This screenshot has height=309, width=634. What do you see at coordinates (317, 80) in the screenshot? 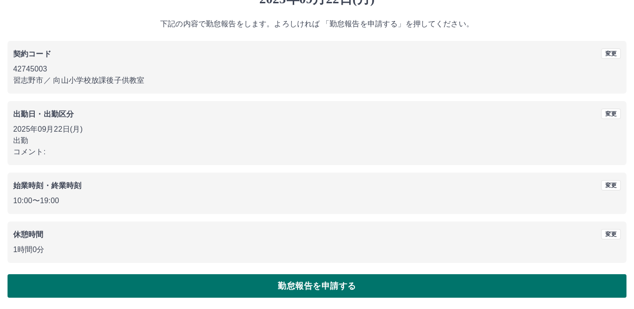
I see `p: 習志野市 ／ 向山小学校放課後子供教室` at bounding box center [317, 80].